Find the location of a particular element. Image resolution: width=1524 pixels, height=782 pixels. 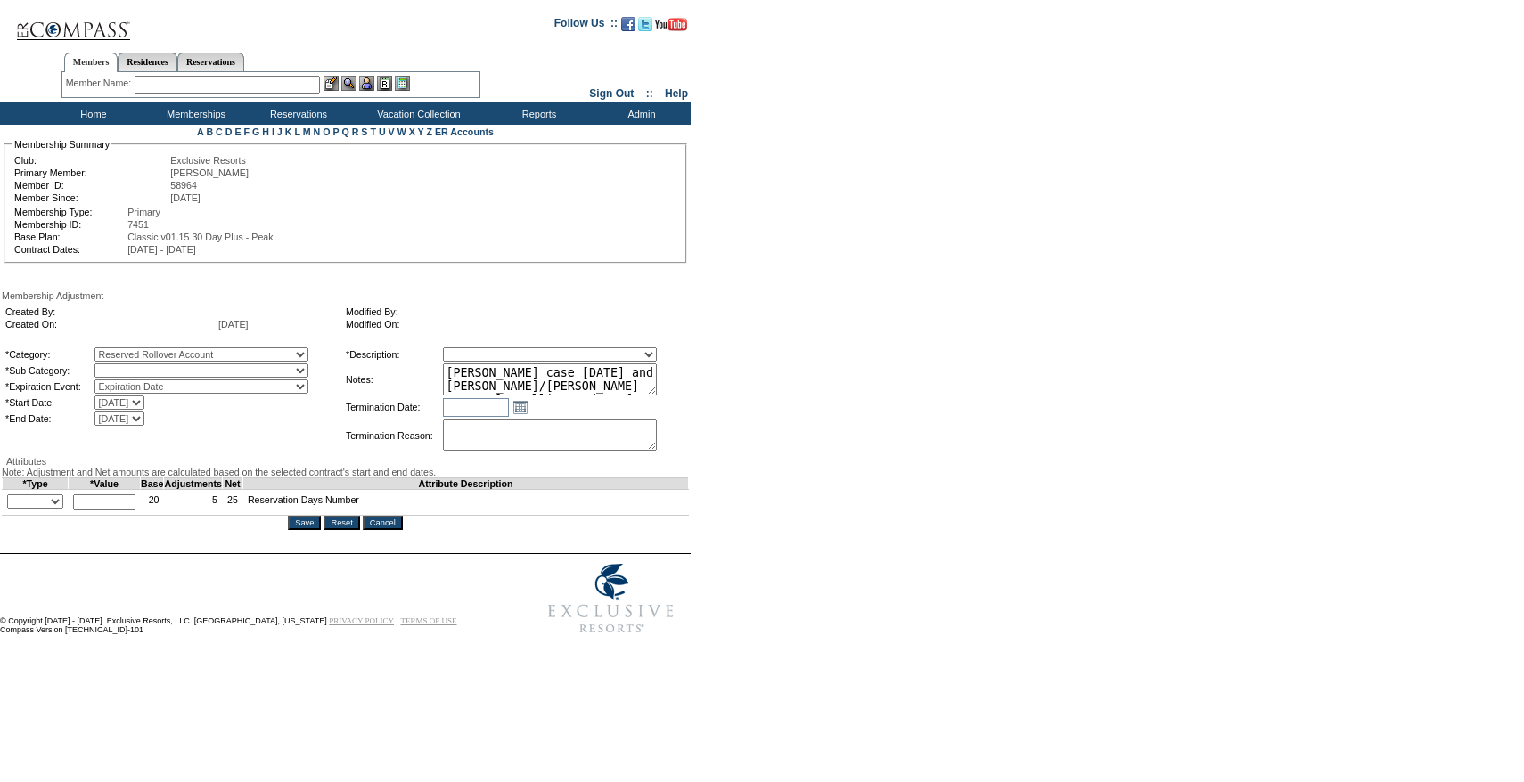

td: Adjustments is located at coordinates (193, 484).